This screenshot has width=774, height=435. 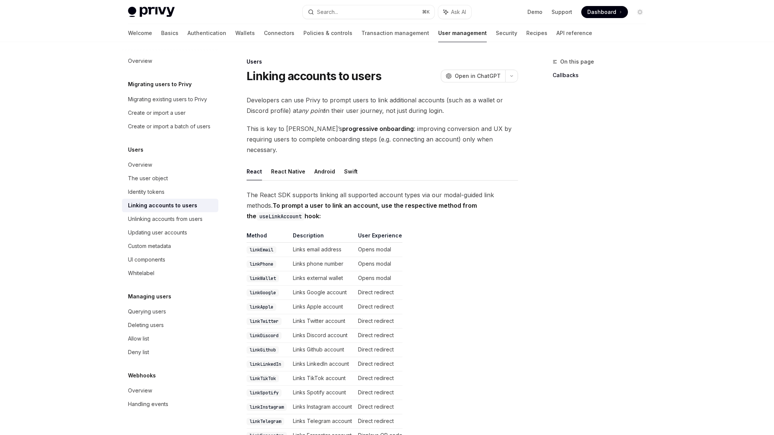 What do you see at coordinates (142, 376) in the screenshot?
I see `h5: Webhooks` at bounding box center [142, 376].